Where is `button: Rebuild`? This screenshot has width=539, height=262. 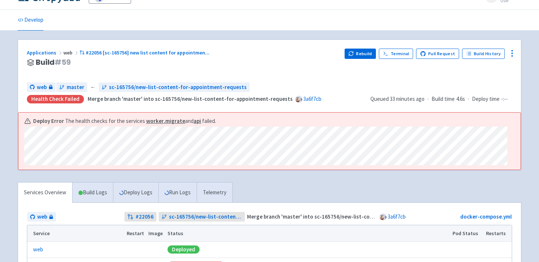 button: Rebuild is located at coordinates (361, 54).